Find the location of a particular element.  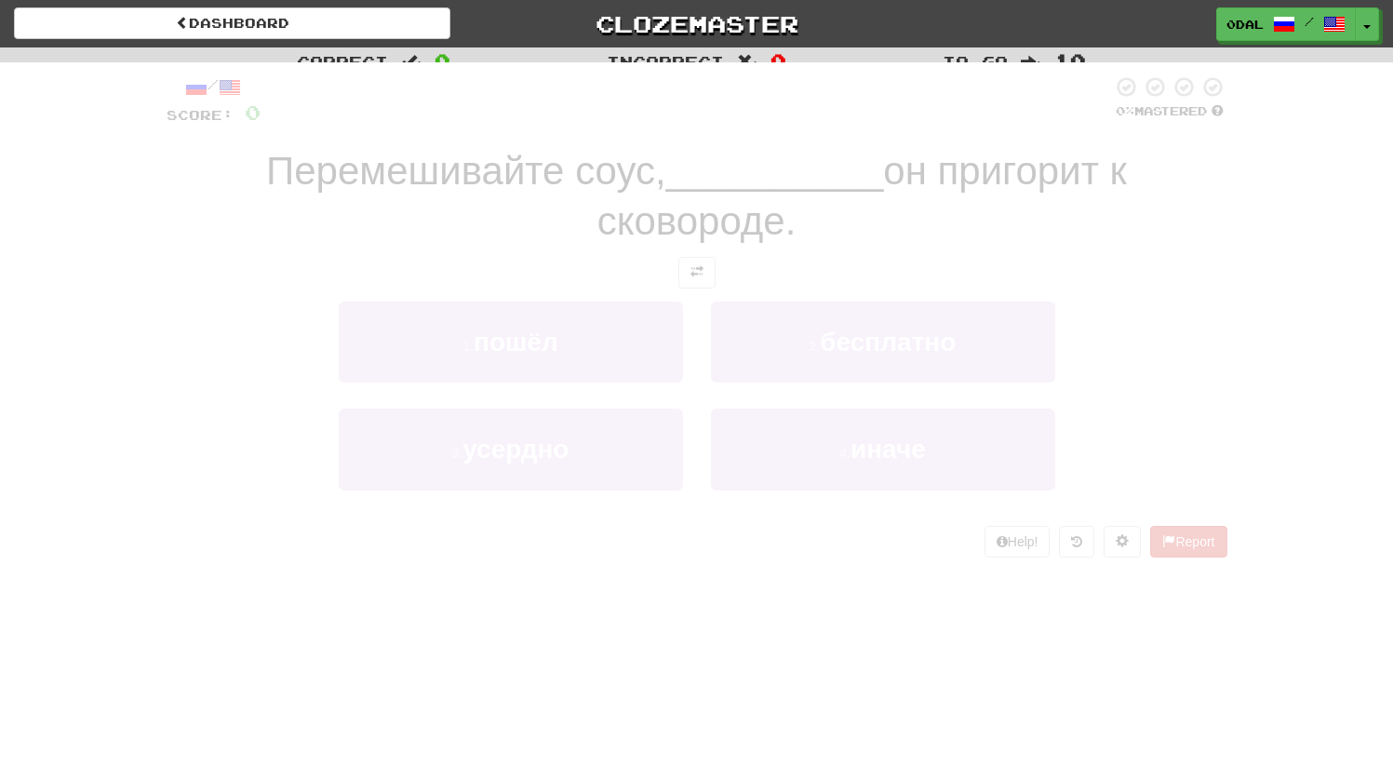

span: To go is located at coordinates (975, 61).